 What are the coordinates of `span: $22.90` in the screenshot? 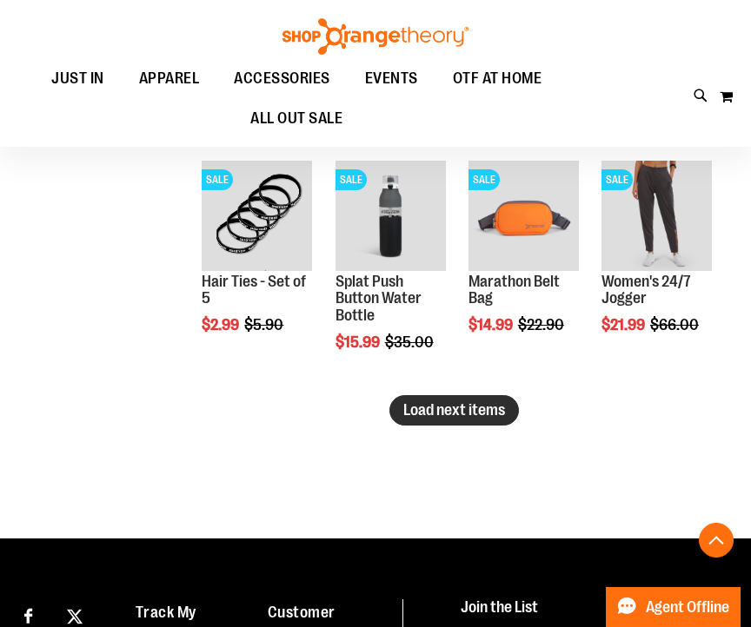 It's located at (542, 325).